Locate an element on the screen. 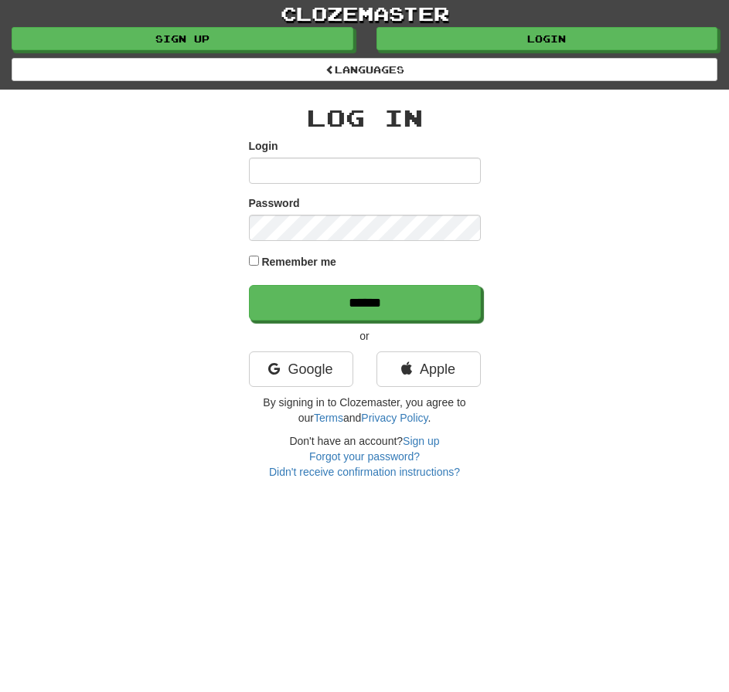 This screenshot has width=729, height=692. a: Terms is located at coordinates (328, 418).